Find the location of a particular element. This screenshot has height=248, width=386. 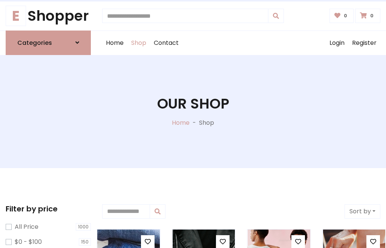

h6: Categories is located at coordinates (35, 43).